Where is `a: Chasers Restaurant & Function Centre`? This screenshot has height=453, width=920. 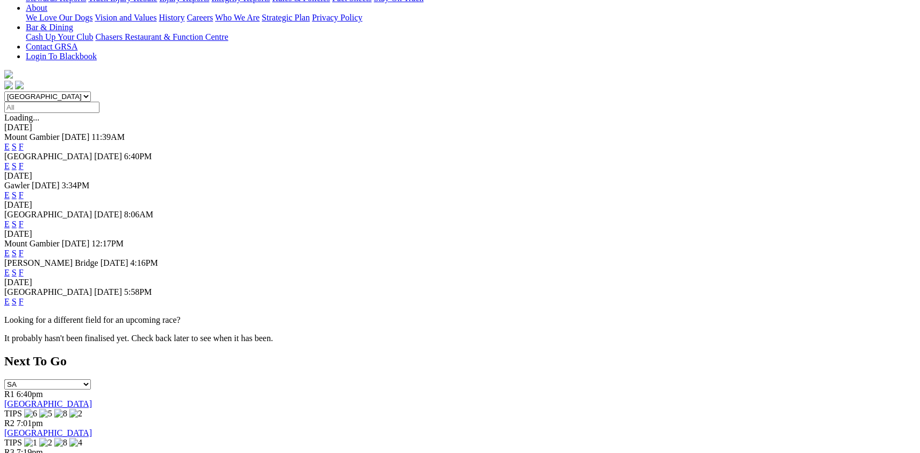 a: Chasers Restaurant & Function Centre is located at coordinates (161, 37).